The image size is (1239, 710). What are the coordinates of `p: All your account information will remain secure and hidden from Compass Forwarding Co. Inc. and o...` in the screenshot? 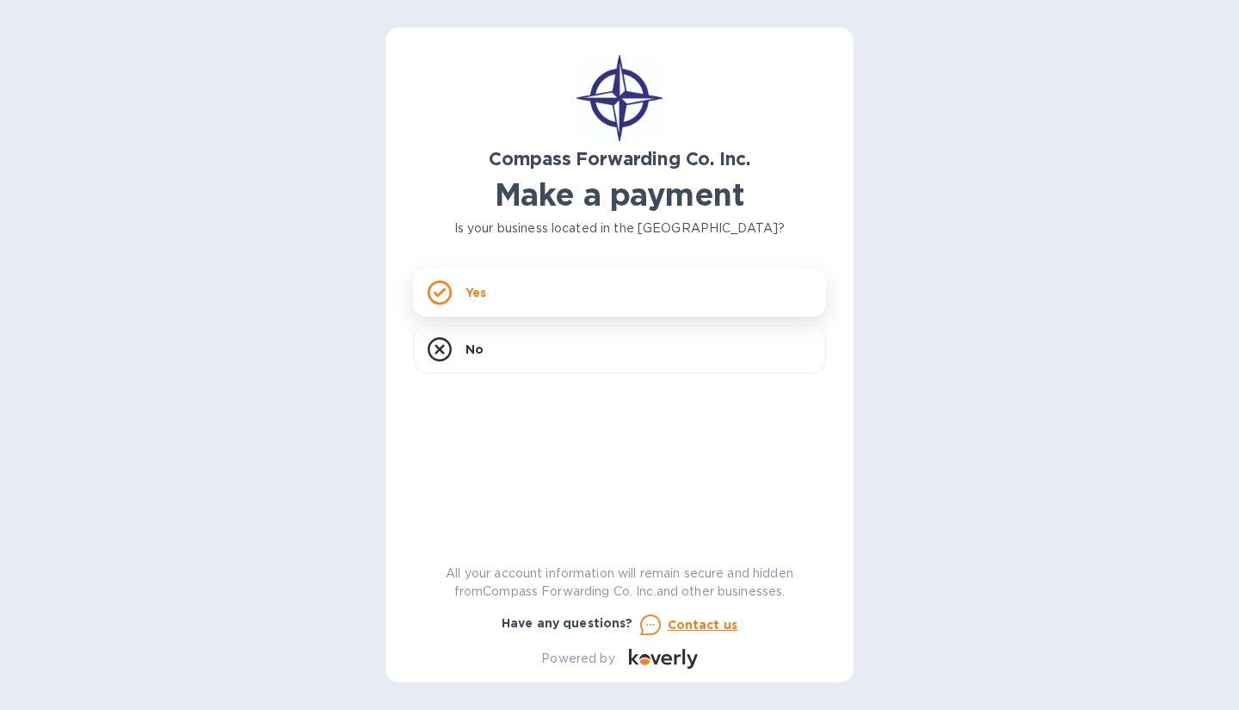 It's located at (620, 583).